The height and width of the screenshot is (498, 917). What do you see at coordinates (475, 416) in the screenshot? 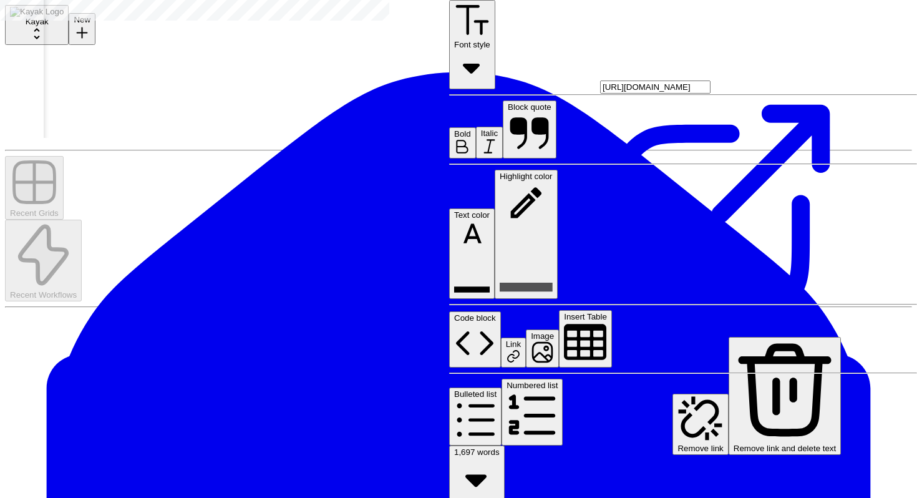
I see `button: Bulleted list` at bounding box center [475, 416].